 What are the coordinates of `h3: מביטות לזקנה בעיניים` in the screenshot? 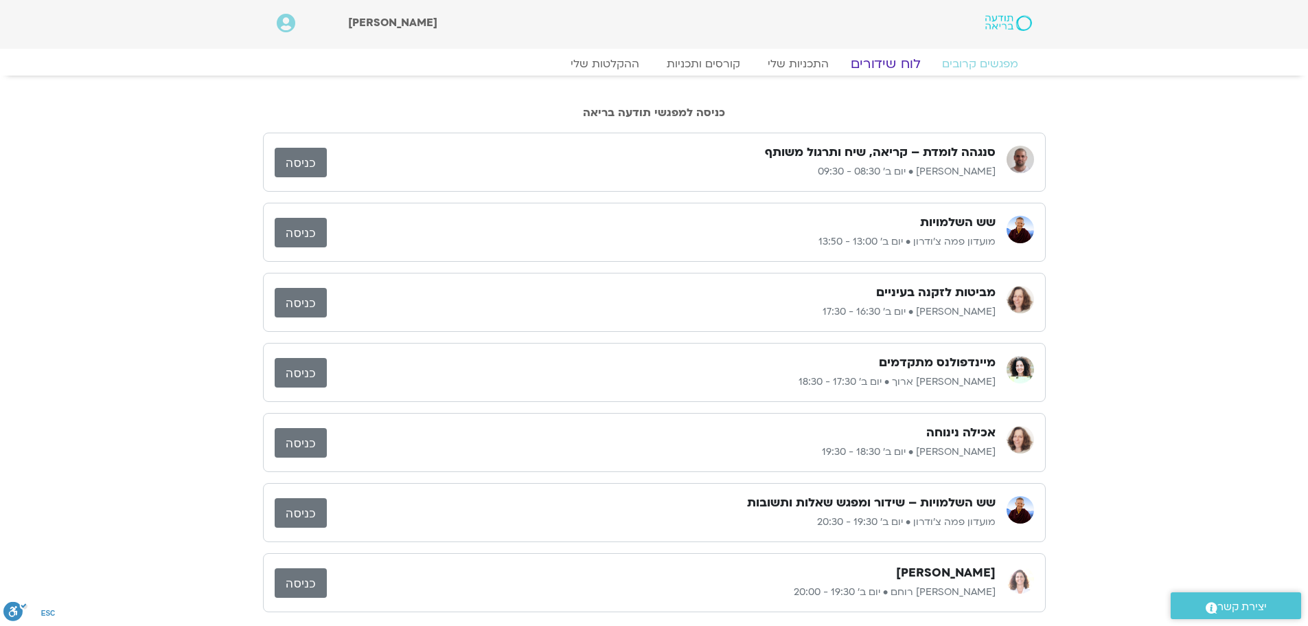 It's located at (936, 293).